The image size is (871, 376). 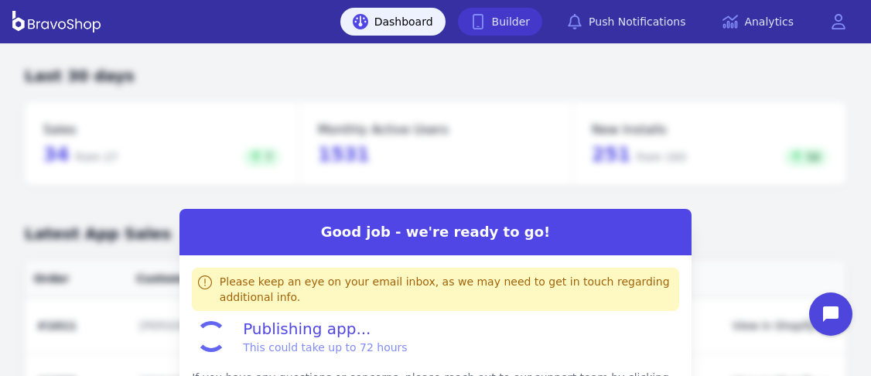 I want to click on div: Please keep an eye on your email inbox, as we may need to get in touch regarding additional info., so click(x=446, y=289).